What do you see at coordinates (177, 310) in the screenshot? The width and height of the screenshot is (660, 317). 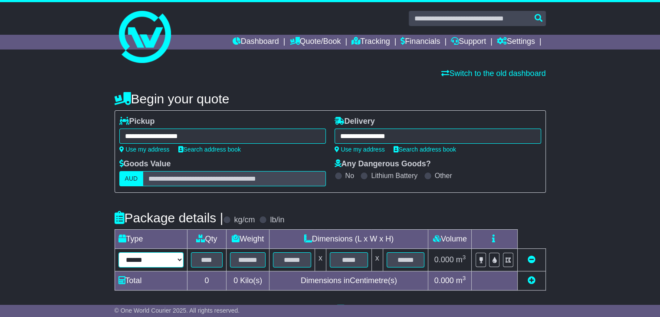 I see `span: © One World Courier 2025. All rights reserved.` at bounding box center [177, 310].